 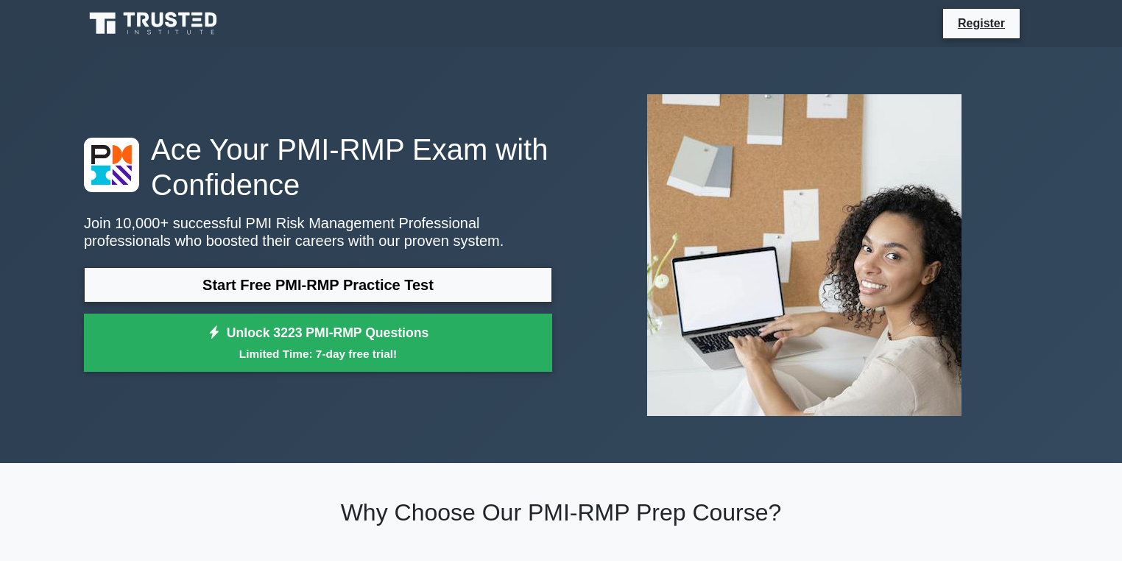 I want to click on a: Unlock 3223 PMI-RMP QuestionsLimited Time: 7-day free trial!, so click(x=318, y=343).